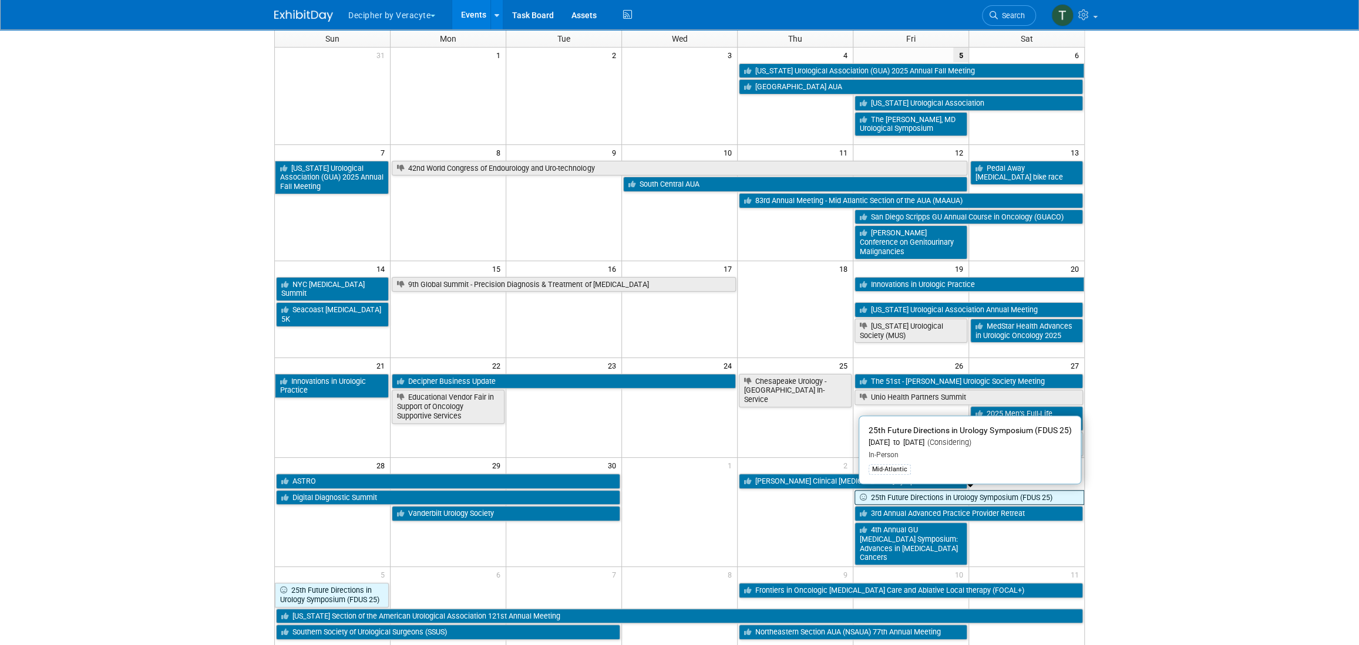  Describe the element at coordinates (845, 268) in the screenshot. I see `span: 18` at that location.